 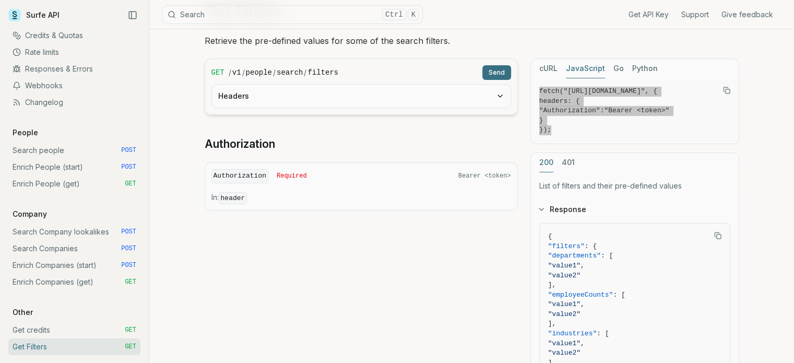 What do you see at coordinates (695, 15) in the screenshot?
I see `a: Support` at bounding box center [695, 15].